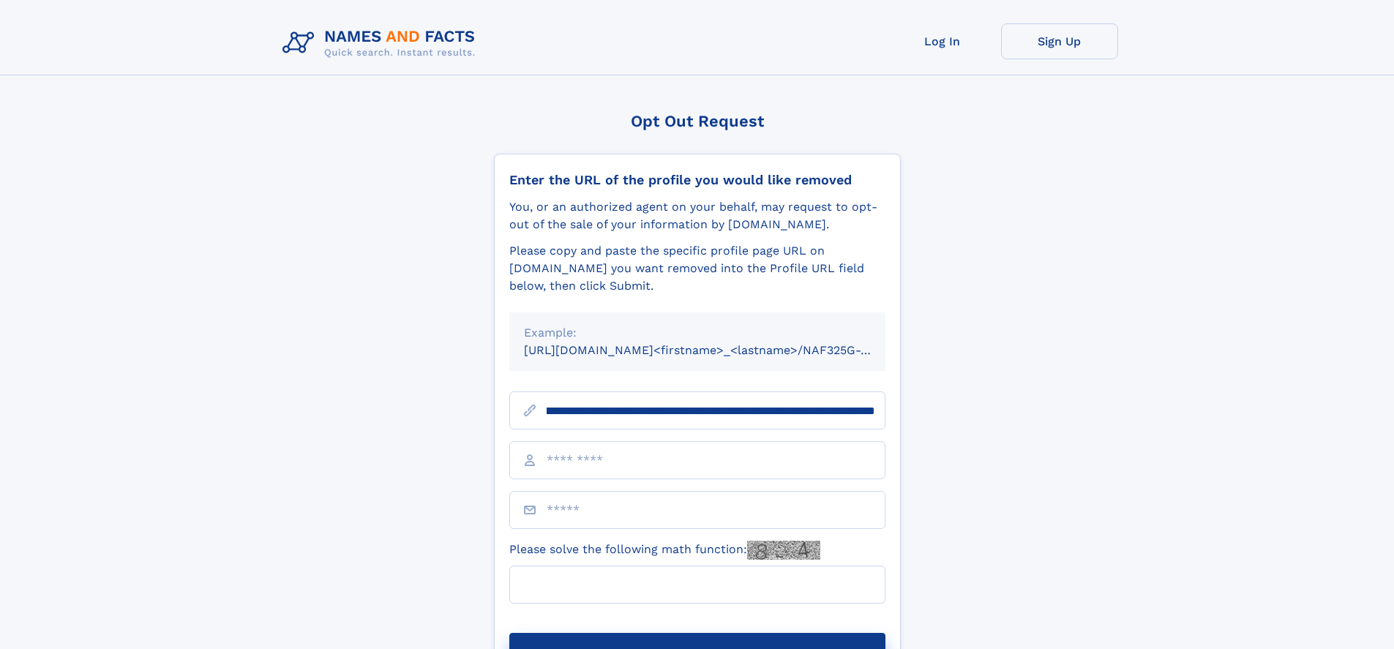 The image size is (1394, 649). What do you see at coordinates (697, 216) in the screenshot?
I see `div: You, or an authorized agent on your behalf, may request to opt-out of the sale of your informatio...` at bounding box center [697, 216].